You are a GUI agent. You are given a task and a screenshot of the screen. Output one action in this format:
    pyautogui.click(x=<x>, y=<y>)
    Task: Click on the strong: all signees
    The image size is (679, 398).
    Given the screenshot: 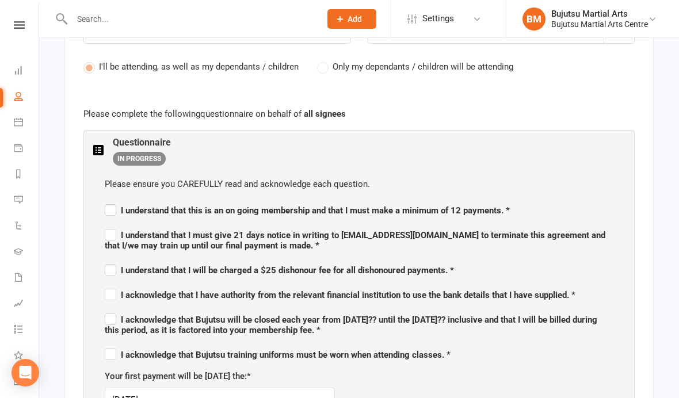 What is the action you would take?
    pyautogui.click(x=325, y=114)
    